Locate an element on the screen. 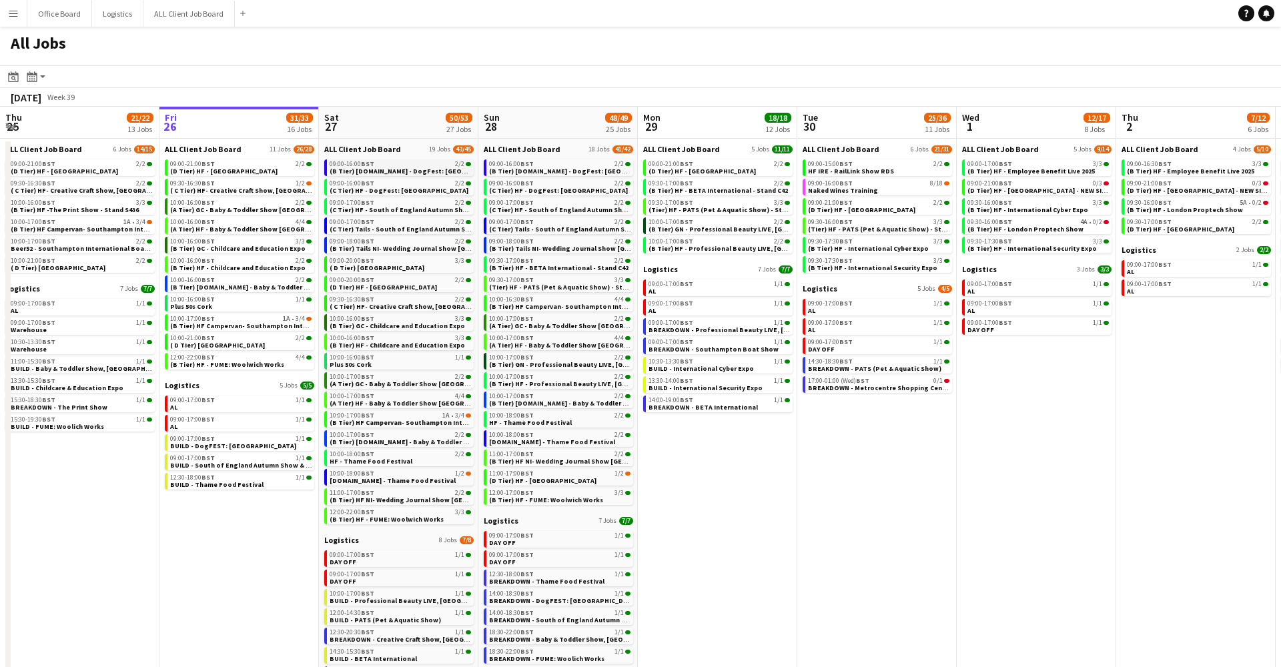 Image resolution: width=1281 pixels, height=667 pixels. a: 09:00-16:30BST3/3(B Tier) HF - Employee Benefit Live 2025 is located at coordinates (1198, 167).